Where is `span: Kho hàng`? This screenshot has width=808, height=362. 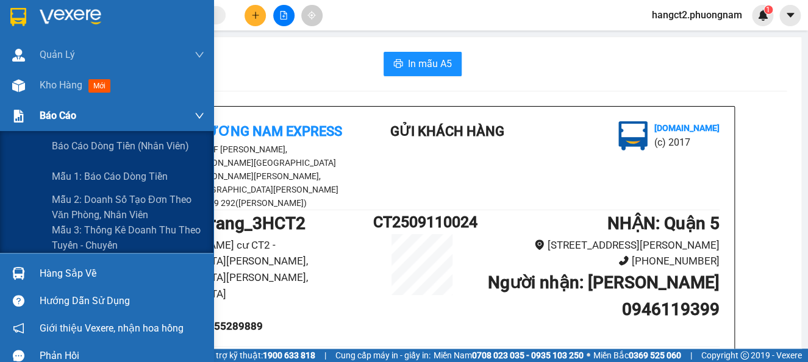
span: Kho hàng is located at coordinates (61, 85).